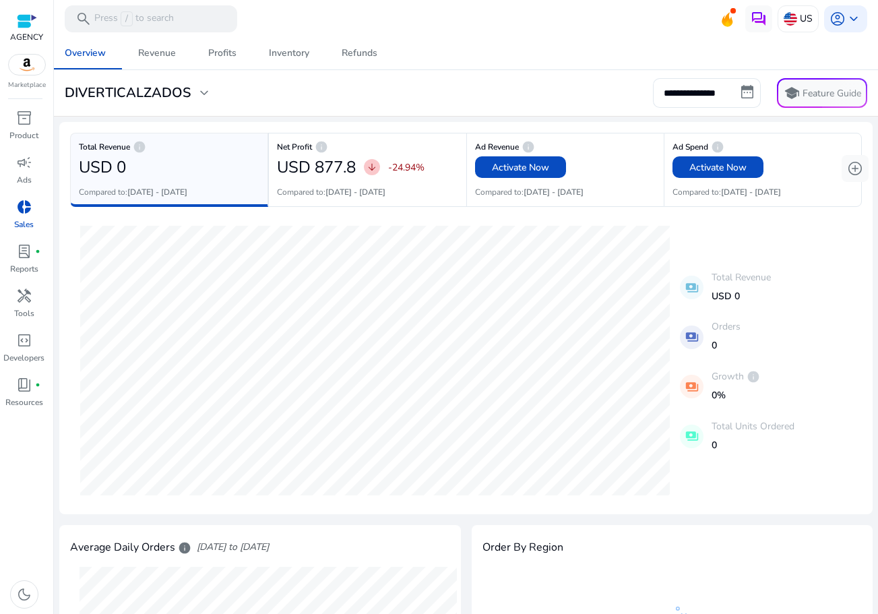  What do you see at coordinates (823, 93) in the screenshot?
I see `button: schoolFeature Guide` at bounding box center [823, 93].